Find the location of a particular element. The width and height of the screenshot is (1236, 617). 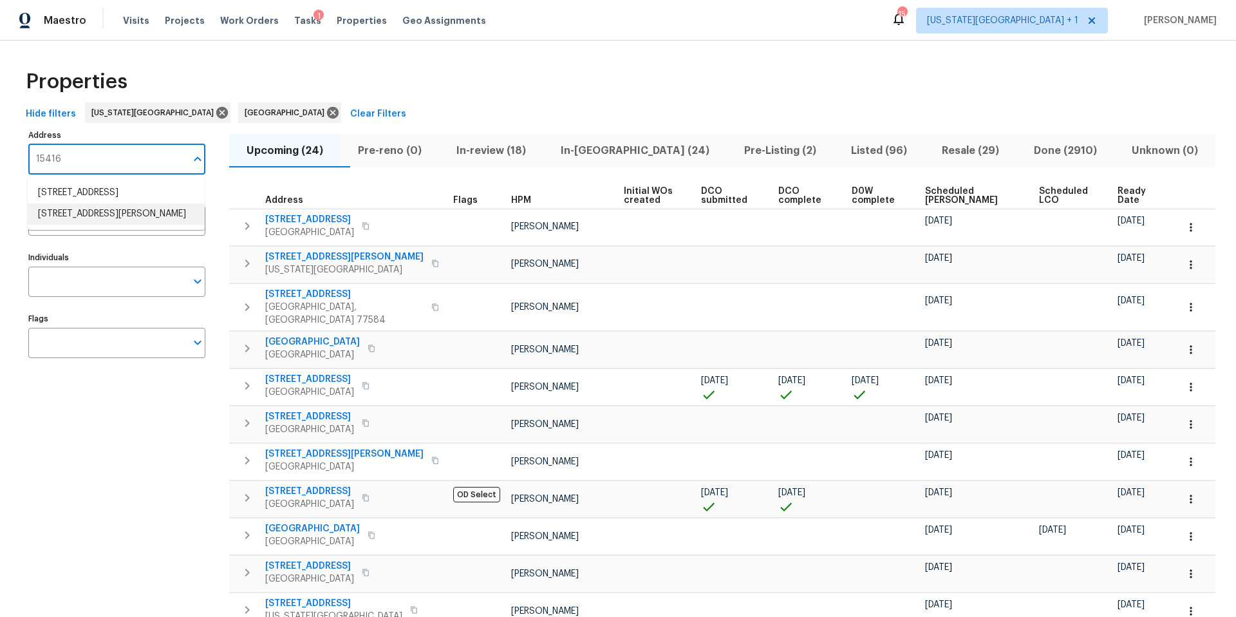

span: Tasks is located at coordinates (308, 21).